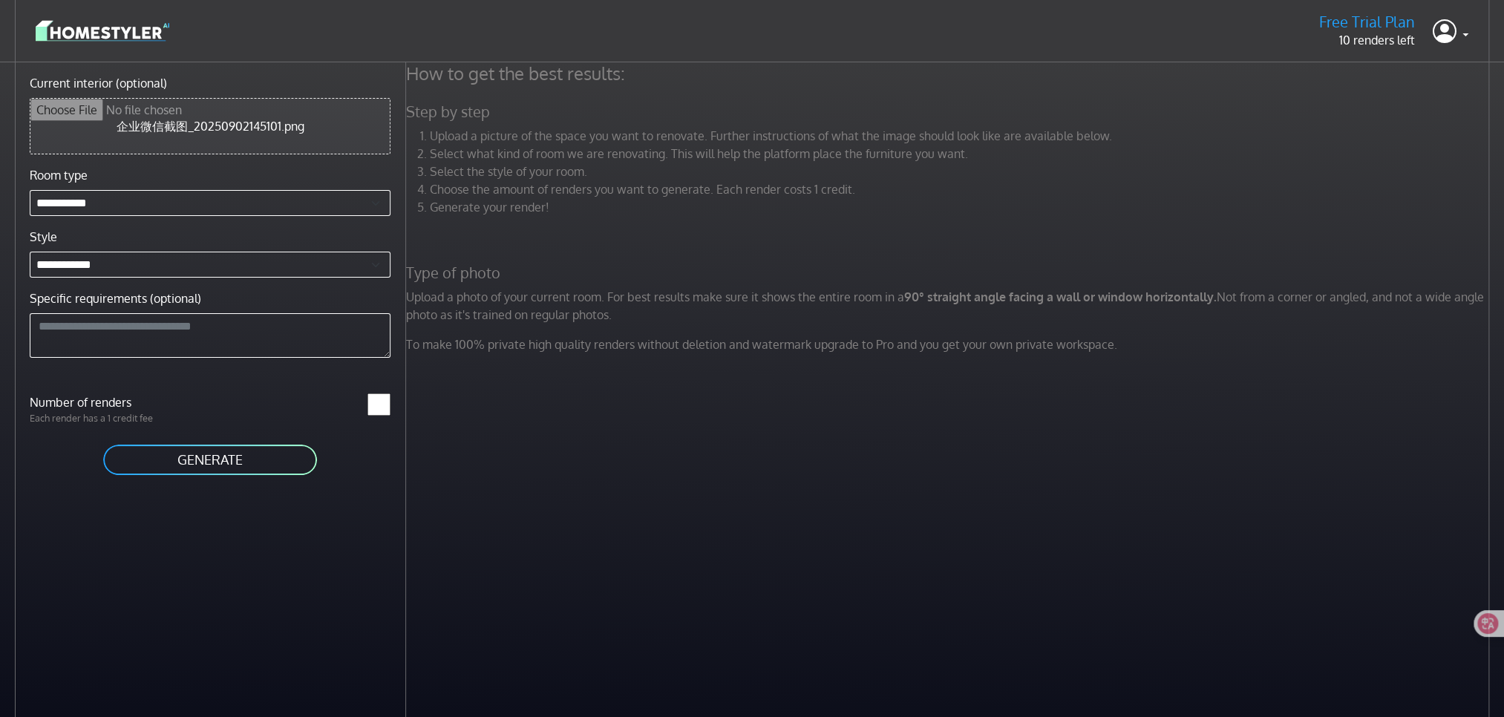 The height and width of the screenshot is (717, 1504). I want to click on h4: How to get the best results:, so click(950, 74).